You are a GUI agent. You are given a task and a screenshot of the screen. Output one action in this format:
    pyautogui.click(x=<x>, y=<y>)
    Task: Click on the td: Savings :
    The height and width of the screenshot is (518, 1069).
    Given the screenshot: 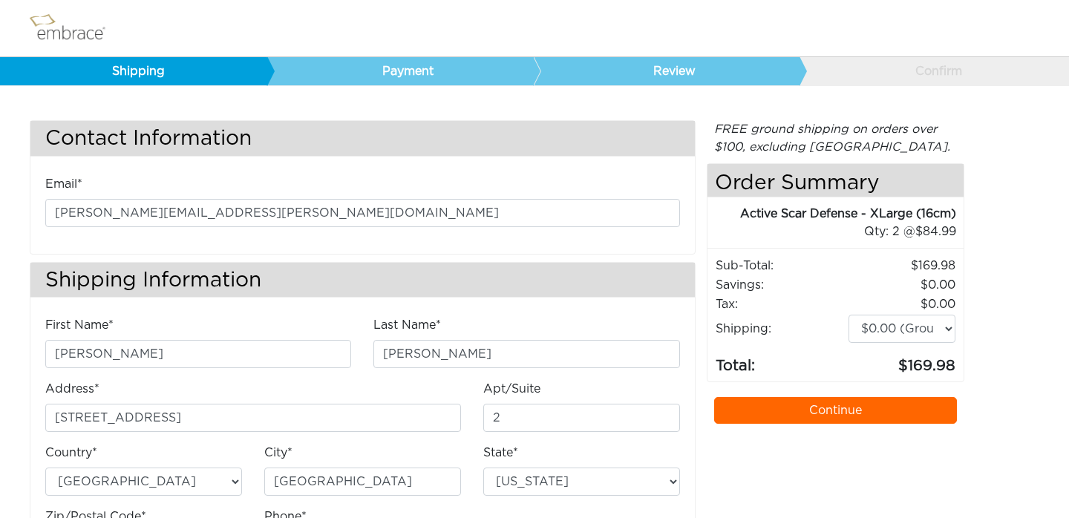 What is the action you would take?
    pyautogui.click(x=781, y=285)
    